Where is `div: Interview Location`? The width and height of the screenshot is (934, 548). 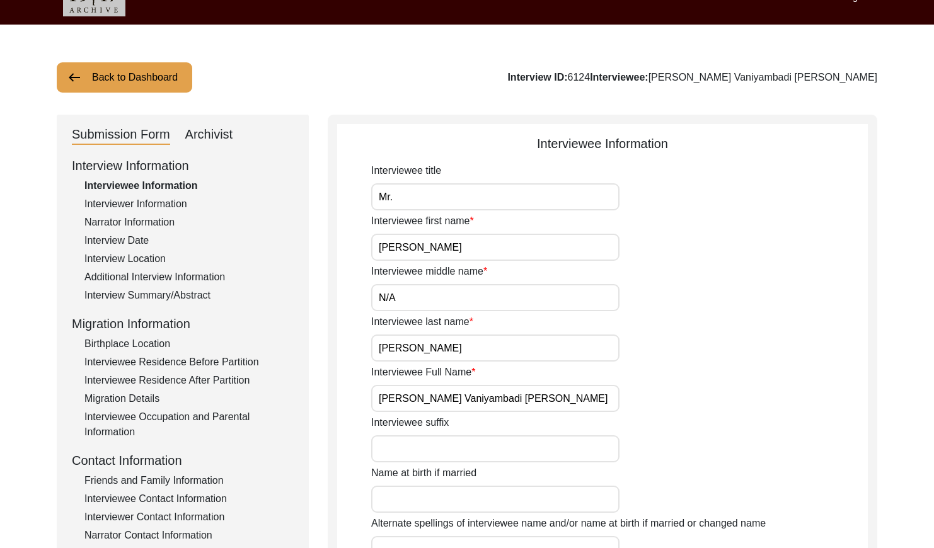 div: Interview Location is located at coordinates (189, 259).